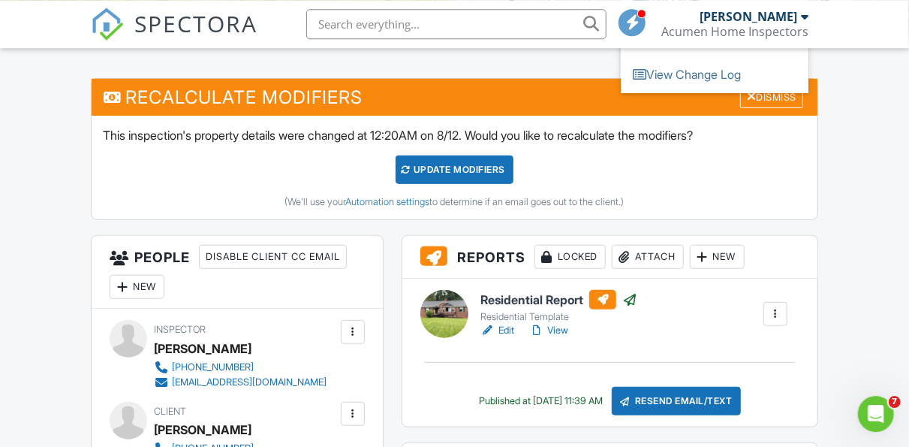 This screenshot has width=909, height=447. I want to click on a: Automation settings, so click(387, 201).